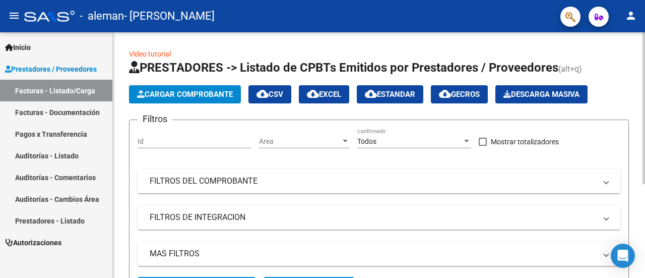 The width and height of the screenshot is (645, 278). I want to click on button: Cargar Comprobante, so click(185, 94).